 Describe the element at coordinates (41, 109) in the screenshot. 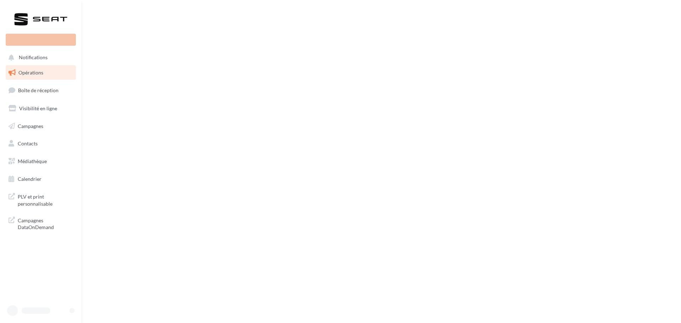

I see `a: Visibilité en ligne` at that location.